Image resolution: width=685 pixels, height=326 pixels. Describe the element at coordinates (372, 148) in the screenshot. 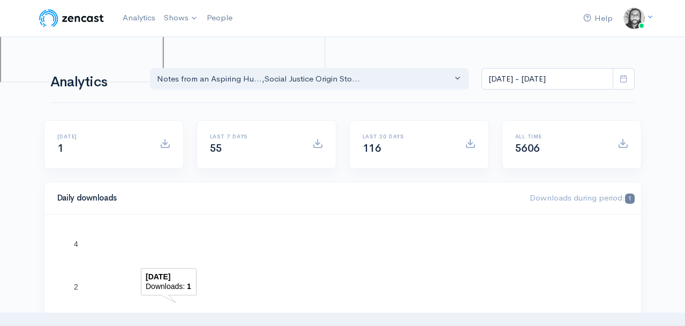

I see `span: 116` at that location.